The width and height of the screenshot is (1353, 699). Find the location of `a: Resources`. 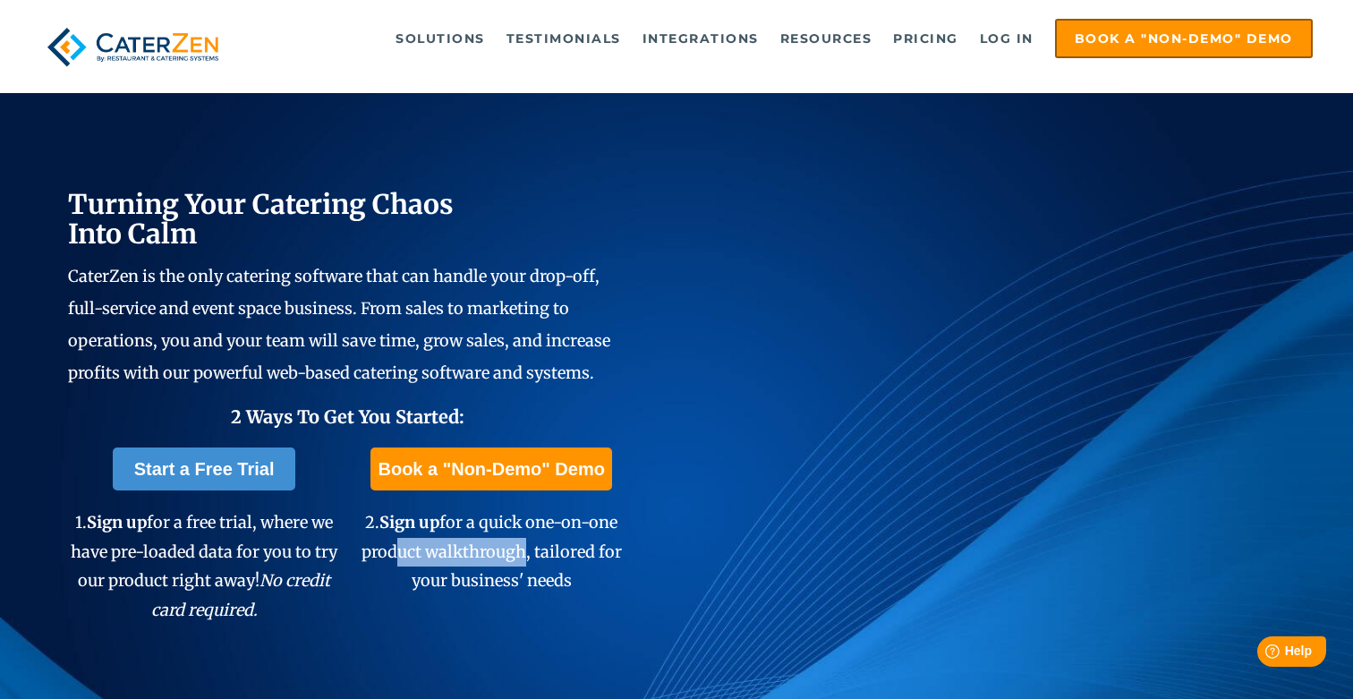

a: Resources is located at coordinates (826, 38).